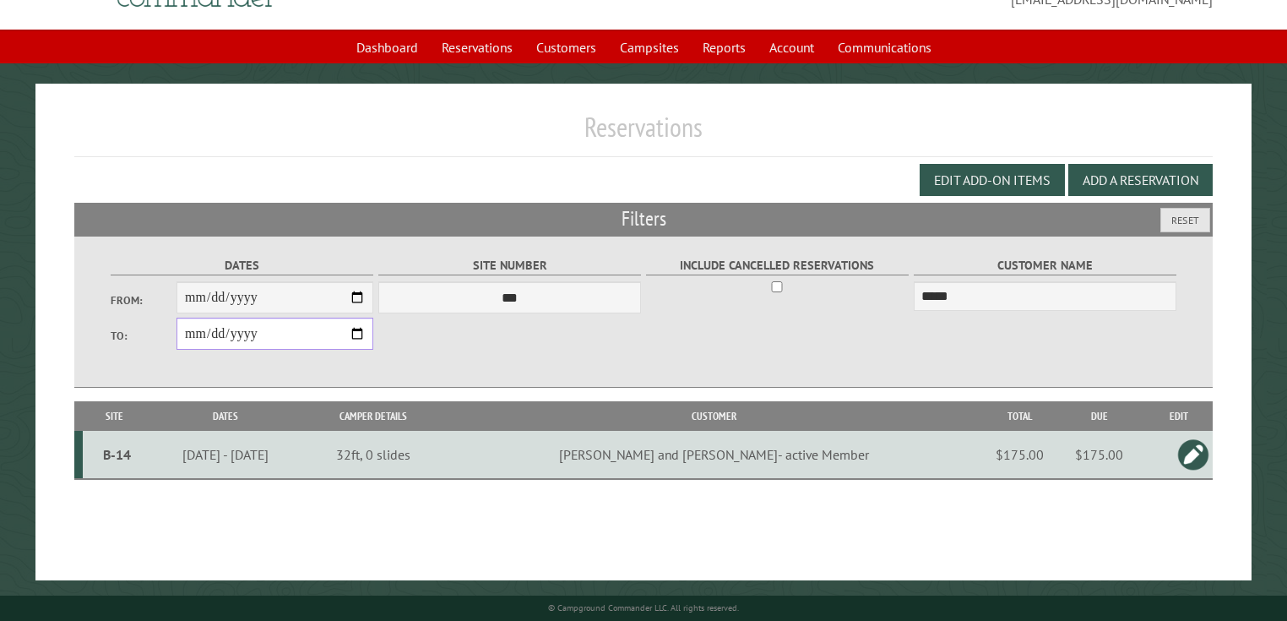 Image resolution: width=1287 pixels, height=621 pixels. What do you see at coordinates (509, 265) in the screenshot?
I see `label: Site Number` at bounding box center [509, 265].